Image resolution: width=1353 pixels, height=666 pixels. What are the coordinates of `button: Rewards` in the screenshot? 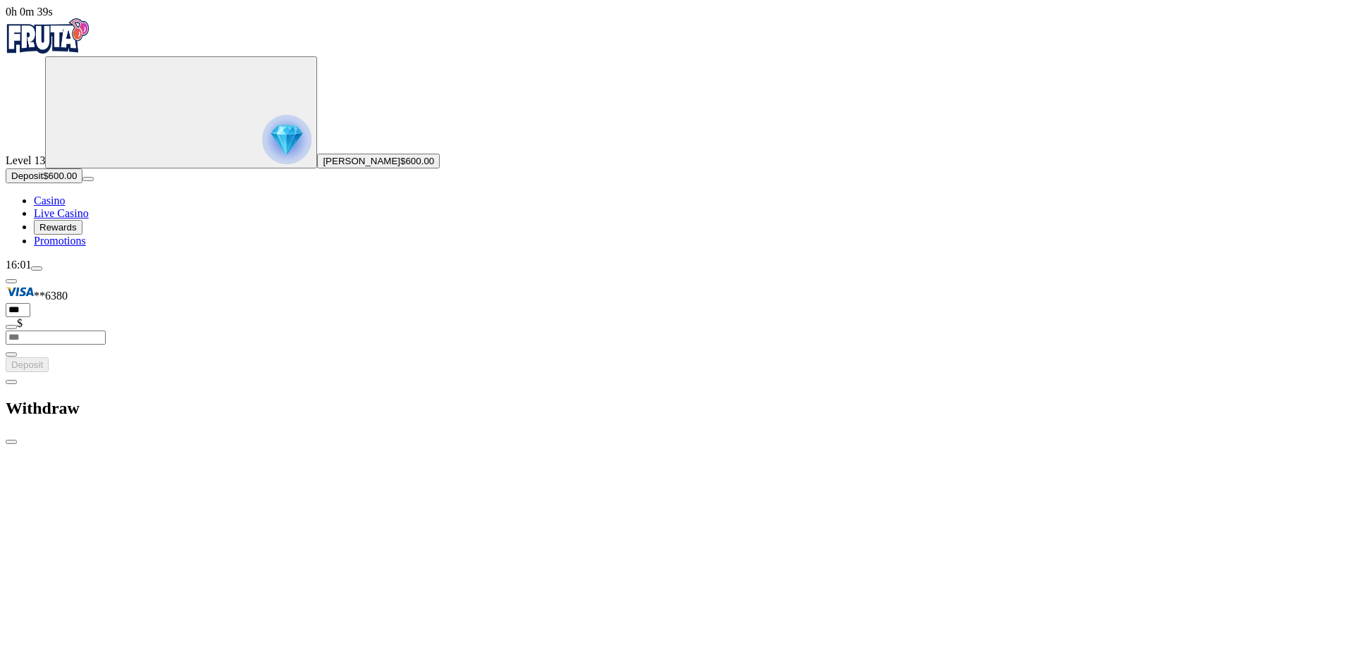 It's located at (58, 227).